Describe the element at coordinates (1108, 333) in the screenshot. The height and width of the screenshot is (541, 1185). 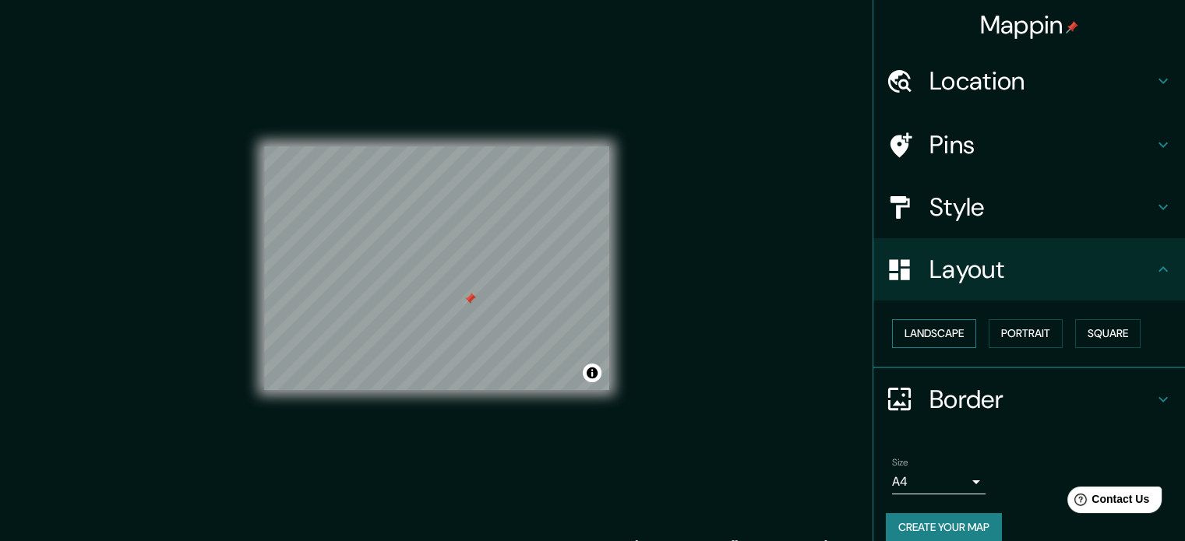
I see `button: Square` at that location.